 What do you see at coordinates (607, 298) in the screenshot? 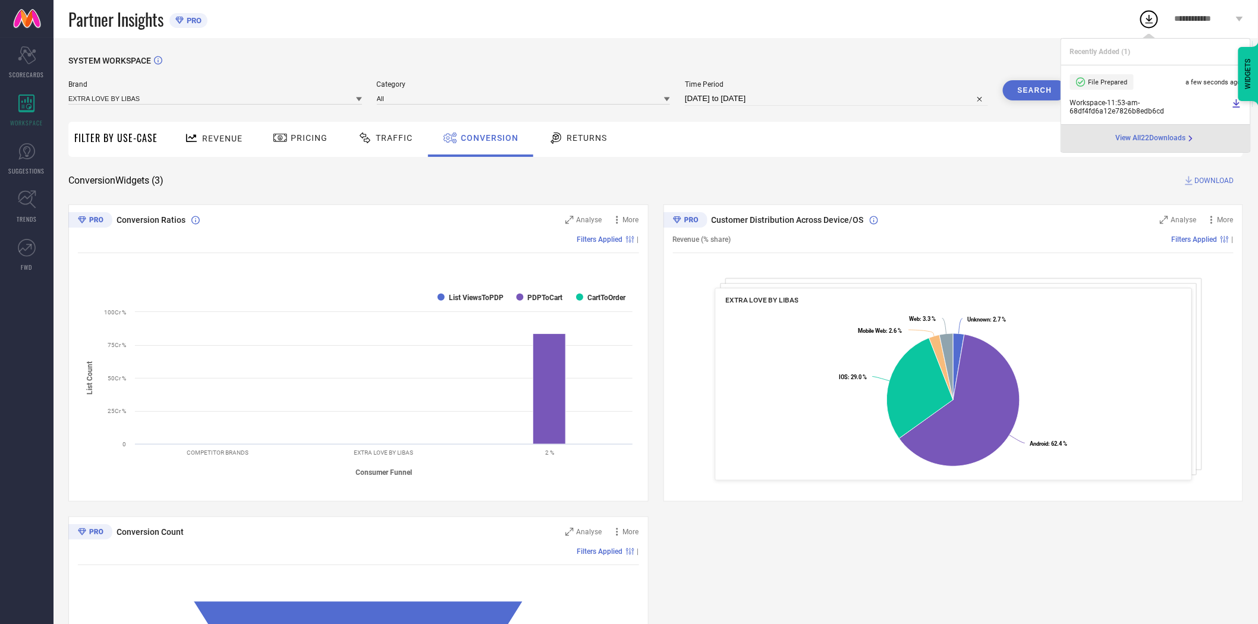
I see `text: CartToOrder` at bounding box center [607, 298].